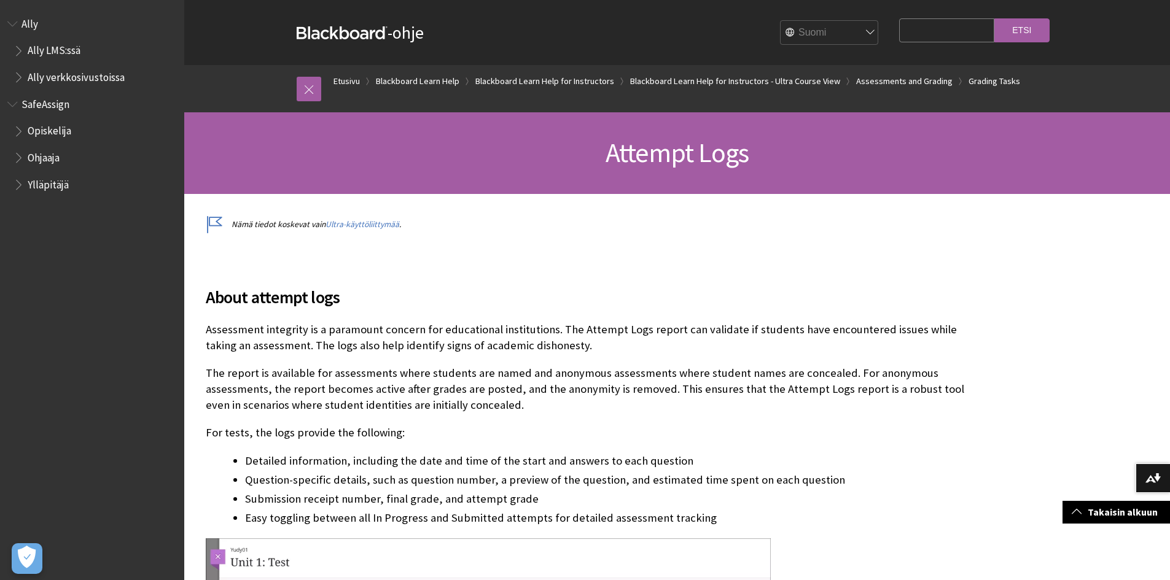  Describe the element at coordinates (735, 81) in the screenshot. I see `a: Blackboard Learn Help for Instructors - Ultra Course View` at that location.